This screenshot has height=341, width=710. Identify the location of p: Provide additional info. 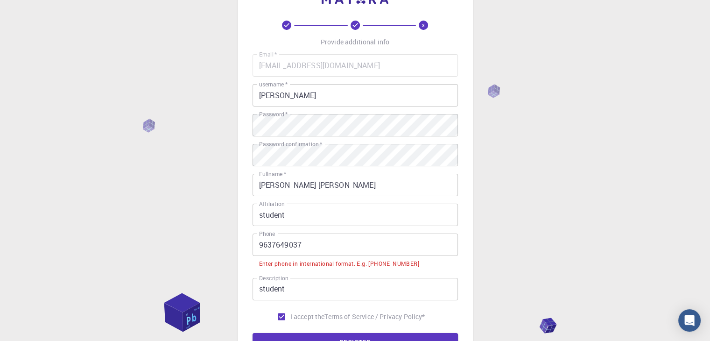
(355, 42).